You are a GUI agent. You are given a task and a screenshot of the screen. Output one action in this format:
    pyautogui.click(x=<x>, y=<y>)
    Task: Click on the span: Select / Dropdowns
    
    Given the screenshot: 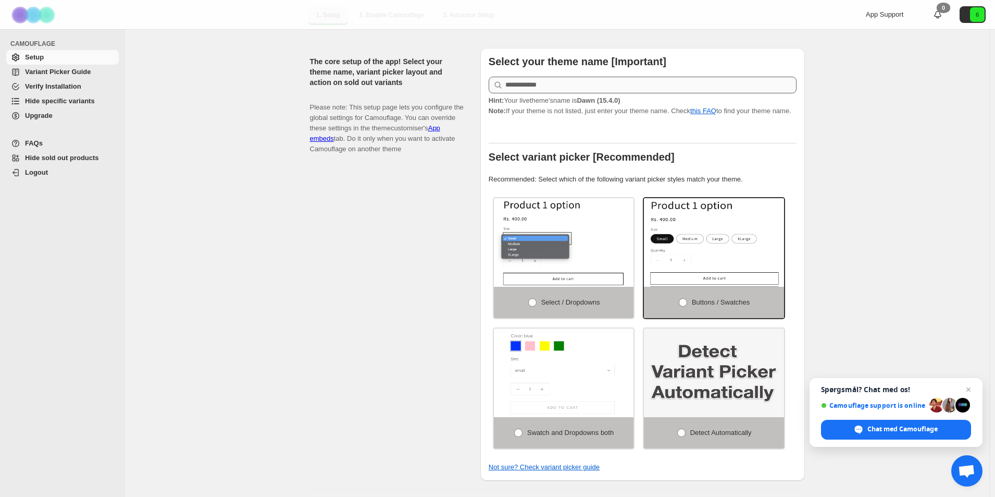 What is the action you would take?
    pyautogui.click(x=571, y=302)
    